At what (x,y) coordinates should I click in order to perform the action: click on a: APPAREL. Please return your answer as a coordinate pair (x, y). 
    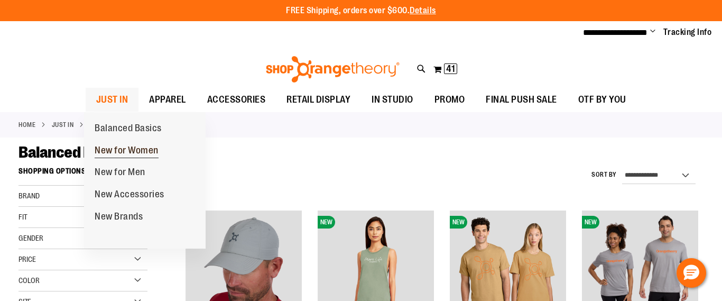
    Looking at the image, I should click on (168, 100).